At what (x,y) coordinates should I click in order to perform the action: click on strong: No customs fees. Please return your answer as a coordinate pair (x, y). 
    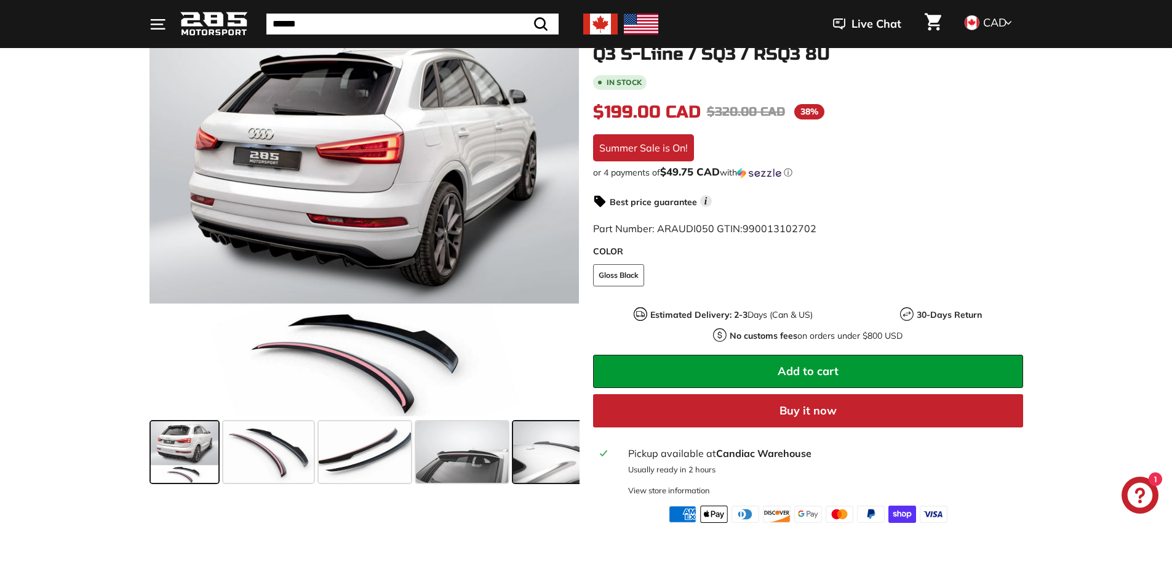
    Looking at the image, I should click on (764, 335).